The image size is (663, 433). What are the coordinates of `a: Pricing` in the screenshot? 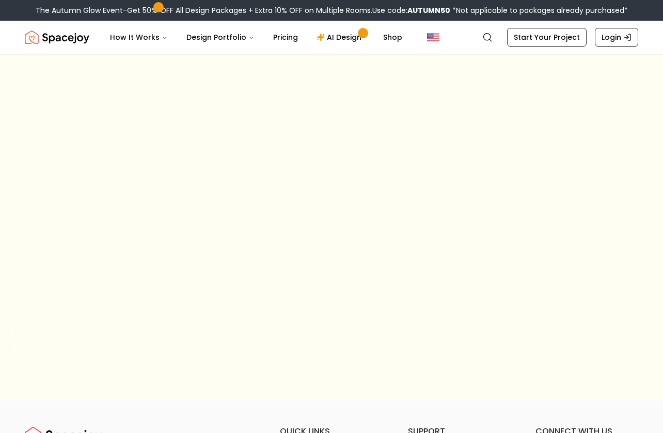 It's located at (286, 37).